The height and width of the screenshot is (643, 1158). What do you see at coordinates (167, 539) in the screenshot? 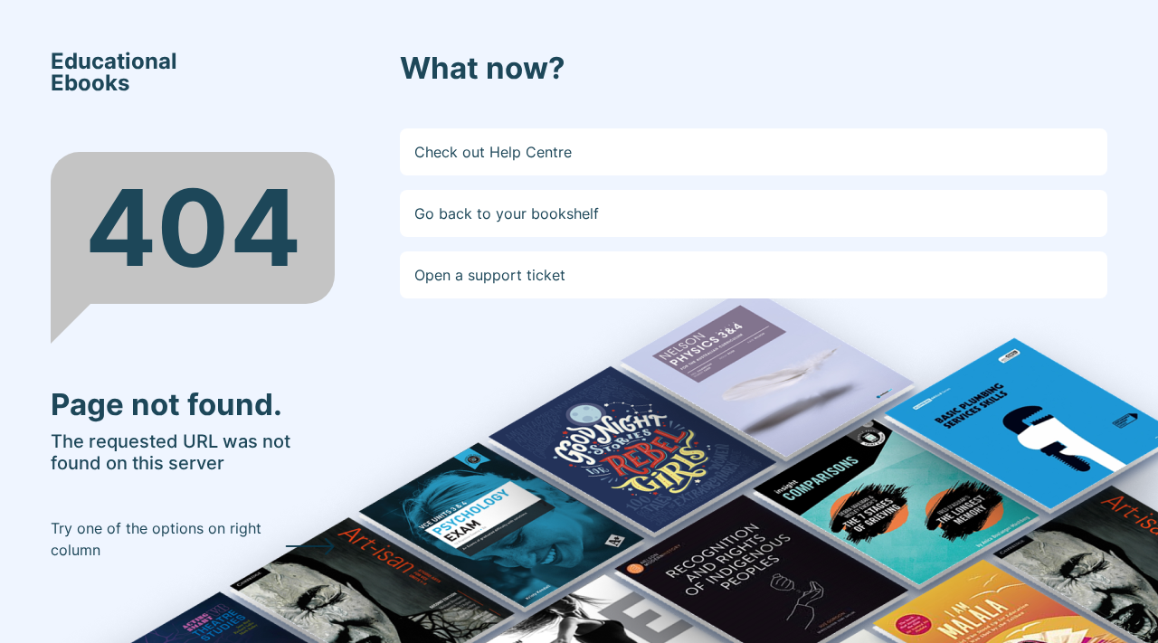
I see `p: Try one of the options on right column` at bounding box center [167, 539].